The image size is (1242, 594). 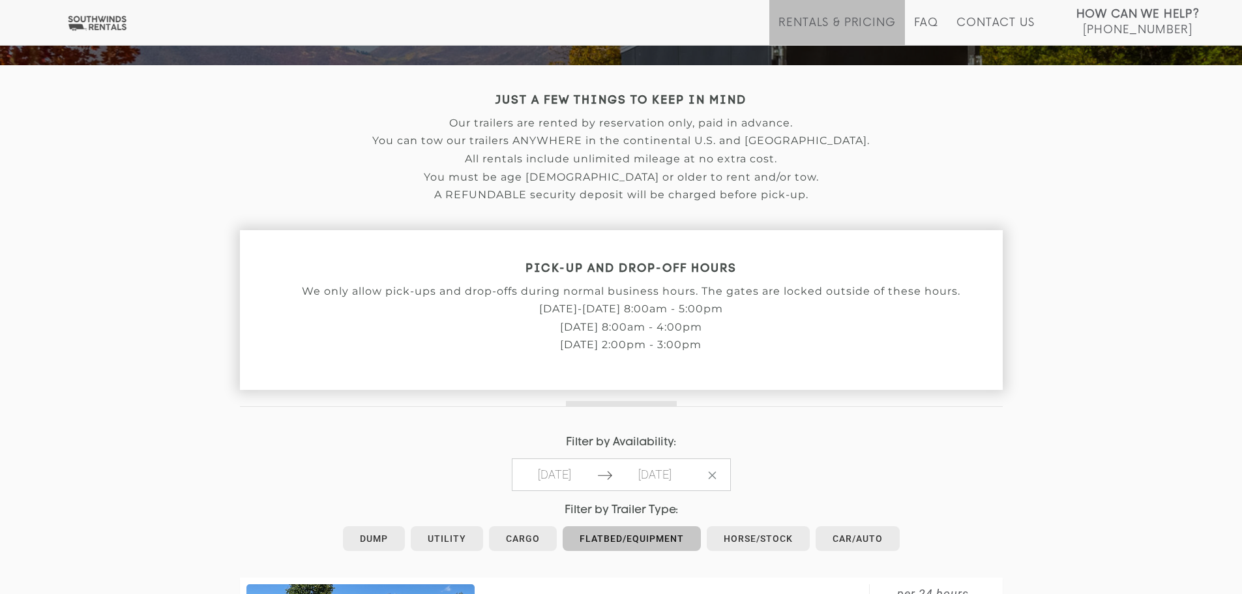 I want to click on p: All rentals include unlimited mileage at no extra cost., so click(x=621, y=159).